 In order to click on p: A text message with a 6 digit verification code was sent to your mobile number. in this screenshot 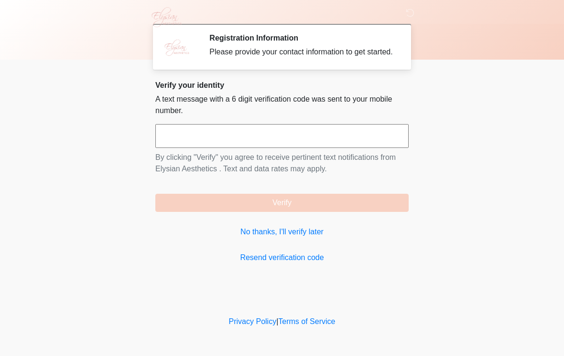, I will do `click(282, 105)`.